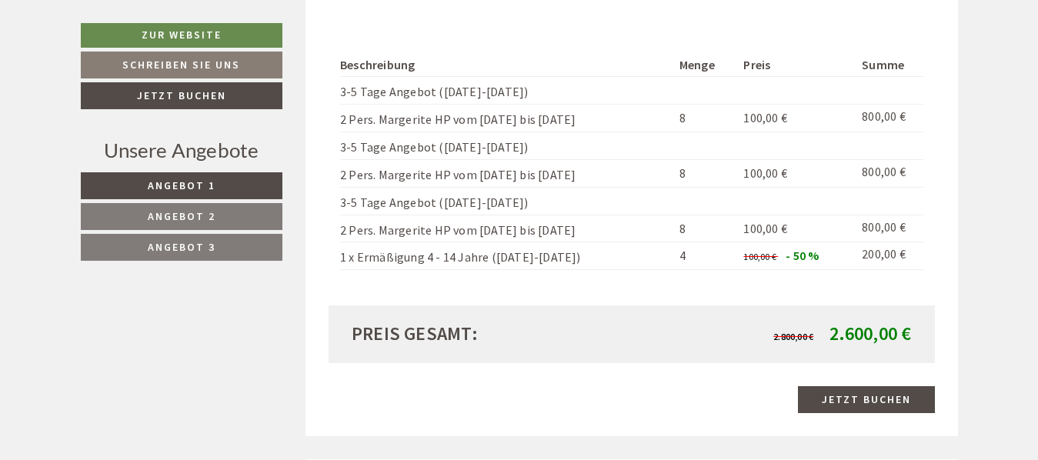 The image size is (1038, 460). What do you see at coordinates (182, 186) in the screenshot?
I see `span: Angebot 1` at bounding box center [182, 186].